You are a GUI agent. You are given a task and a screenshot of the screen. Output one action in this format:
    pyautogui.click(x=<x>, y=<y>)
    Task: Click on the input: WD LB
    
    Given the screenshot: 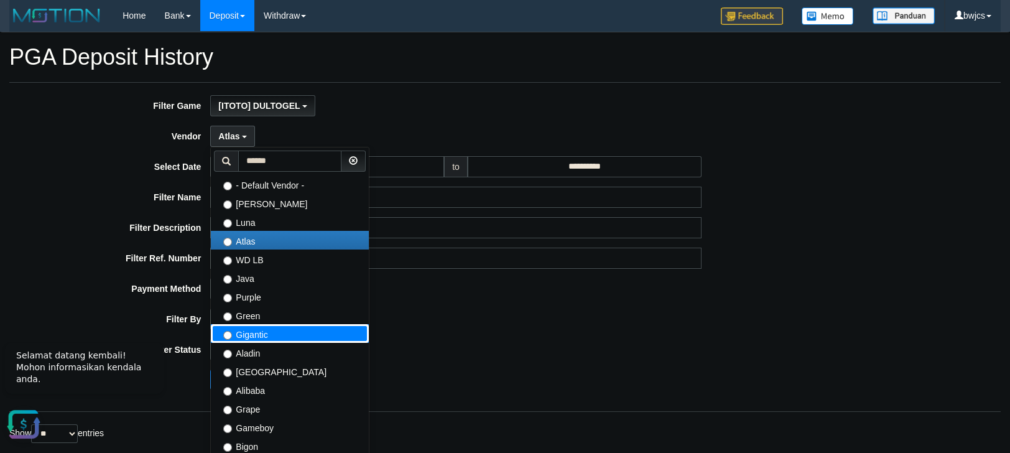 What is the action you would take?
    pyautogui.click(x=228, y=261)
    